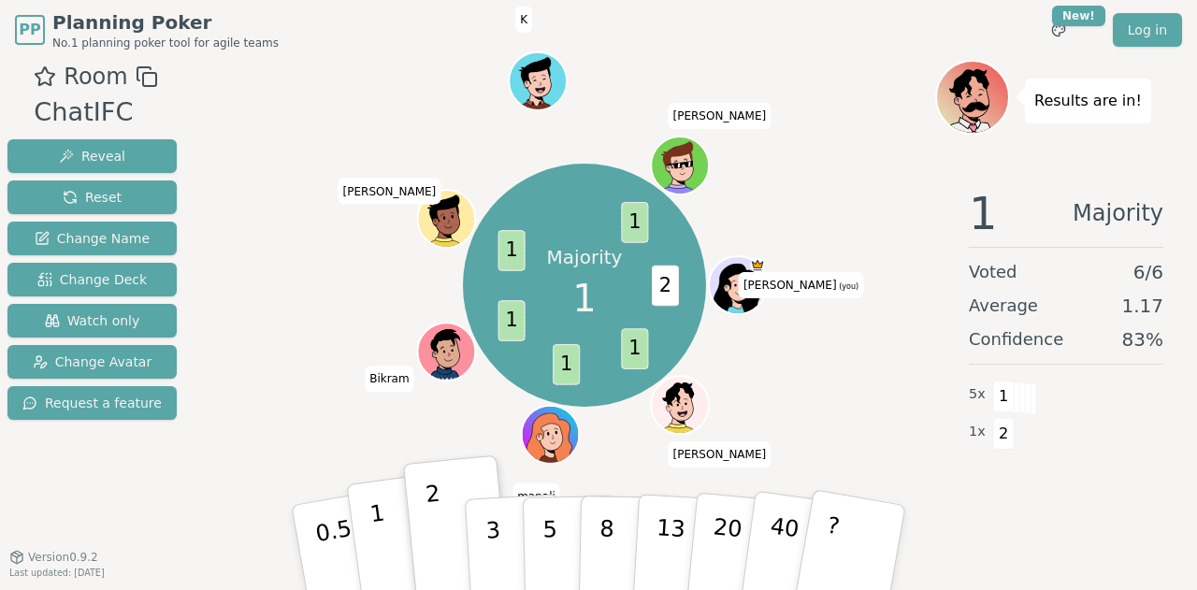 The image size is (1197, 590). What do you see at coordinates (93, 362) in the screenshot?
I see `span: Change Avatar` at bounding box center [93, 362].